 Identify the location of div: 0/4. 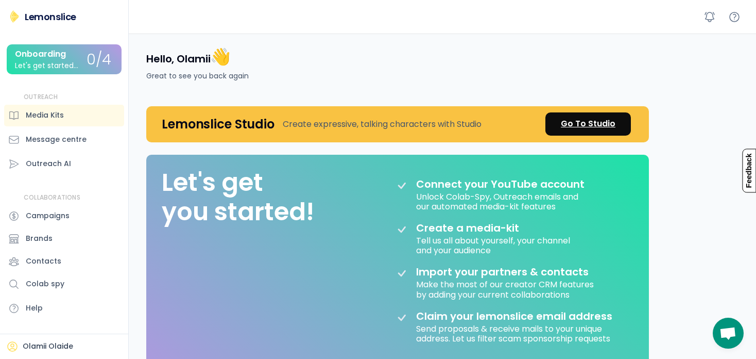
(99, 60).